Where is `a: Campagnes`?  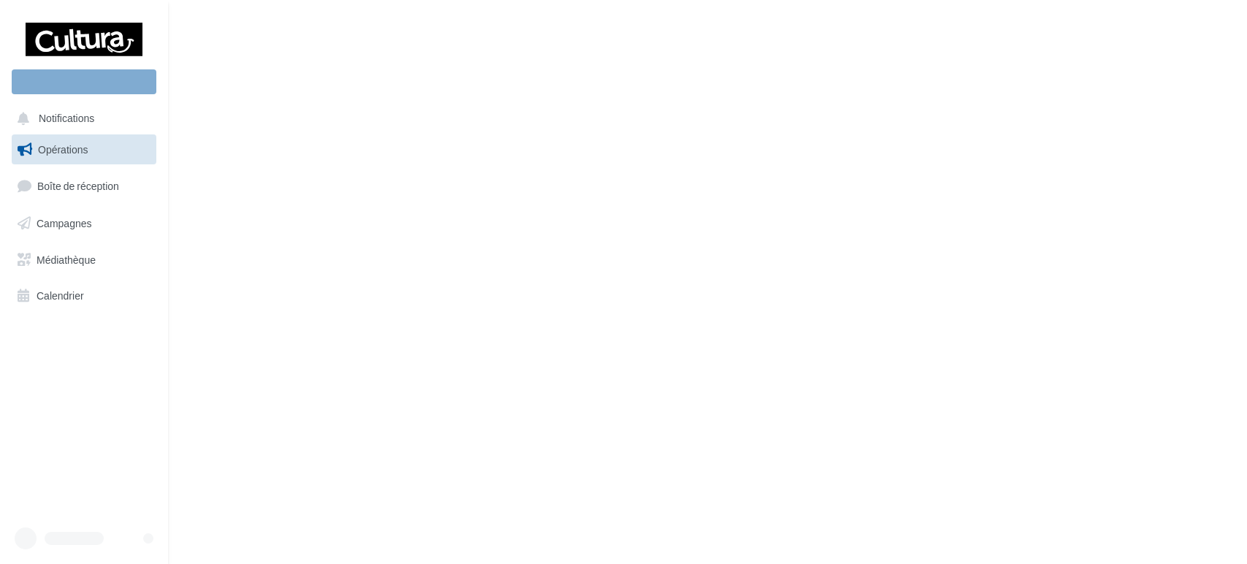 a: Campagnes is located at coordinates (84, 224).